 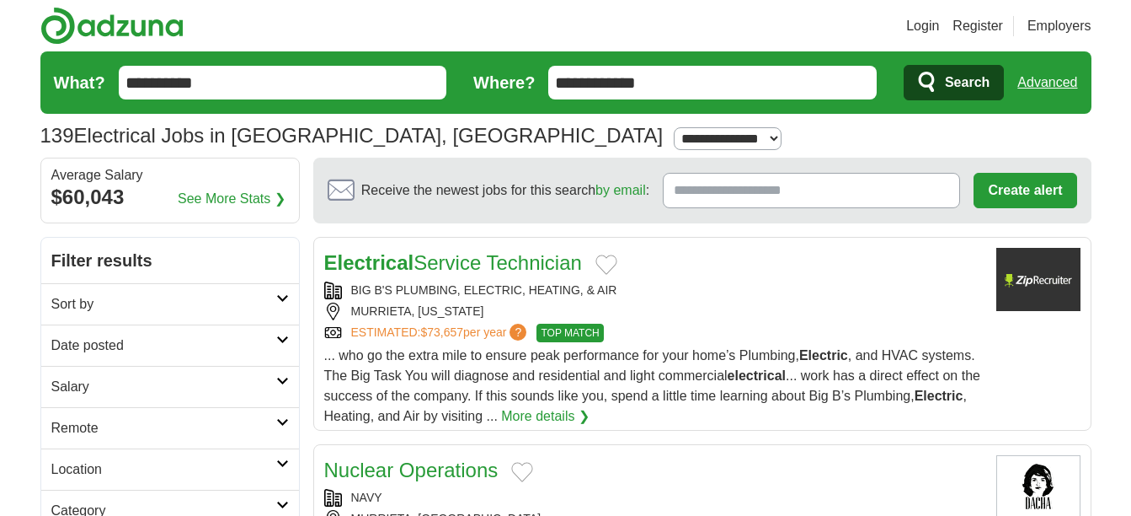 I want to click on span: TOP MATCH, so click(x=569, y=333).